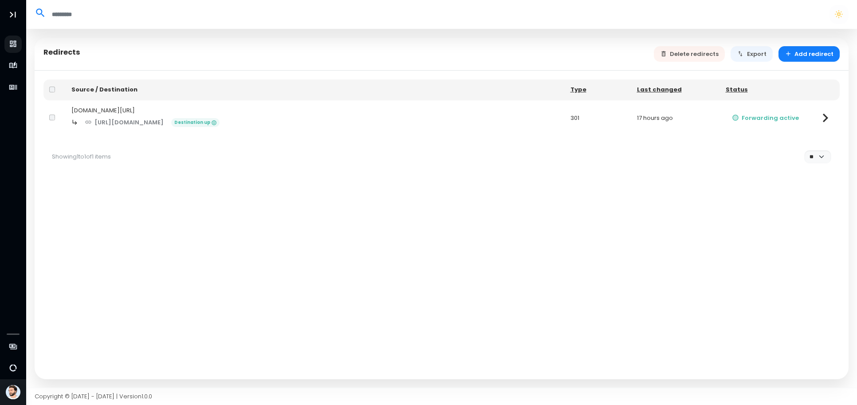 The width and height of the screenshot is (857, 405). I want to click on span: Destination up, so click(195, 122).